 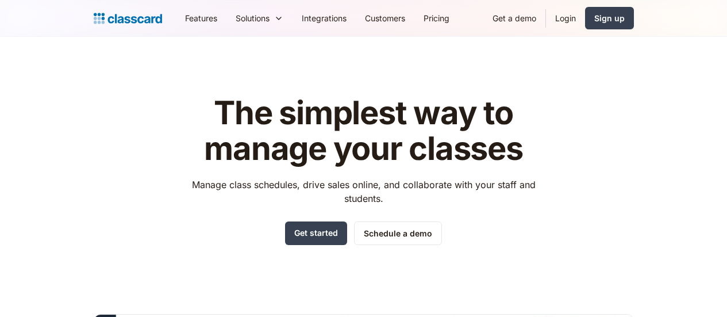 I want to click on a: Logo, so click(x=128, y=18).